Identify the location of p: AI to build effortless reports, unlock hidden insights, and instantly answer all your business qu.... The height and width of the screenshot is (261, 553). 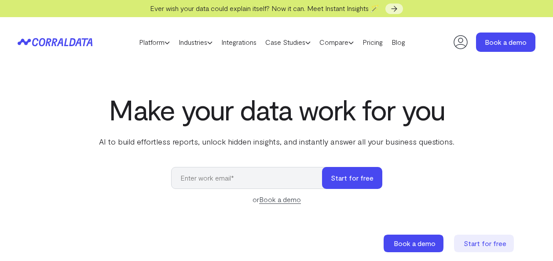
(277, 142).